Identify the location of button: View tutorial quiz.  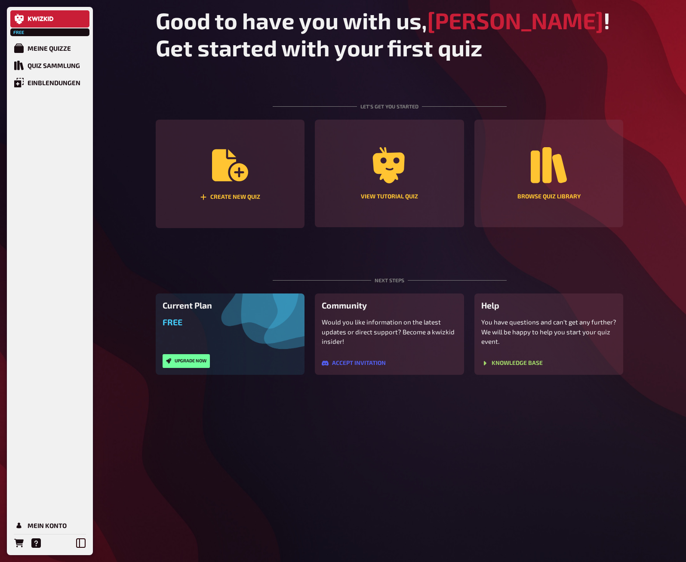
(389, 173).